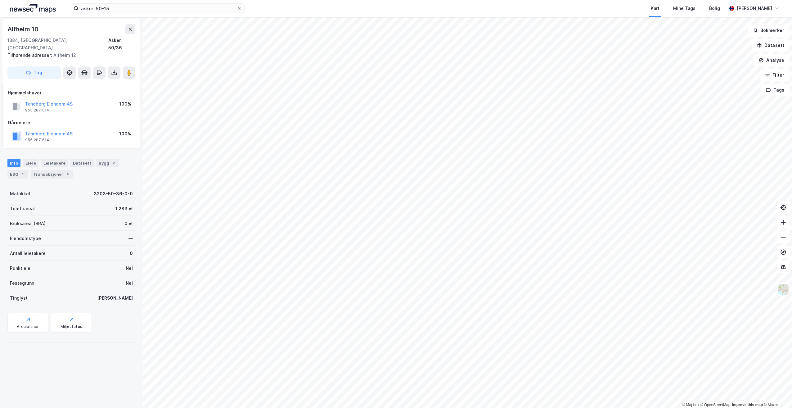 This screenshot has height=408, width=792. What do you see at coordinates (769, 30) in the screenshot?
I see `button: Bokmerker` at bounding box center [769, 30].